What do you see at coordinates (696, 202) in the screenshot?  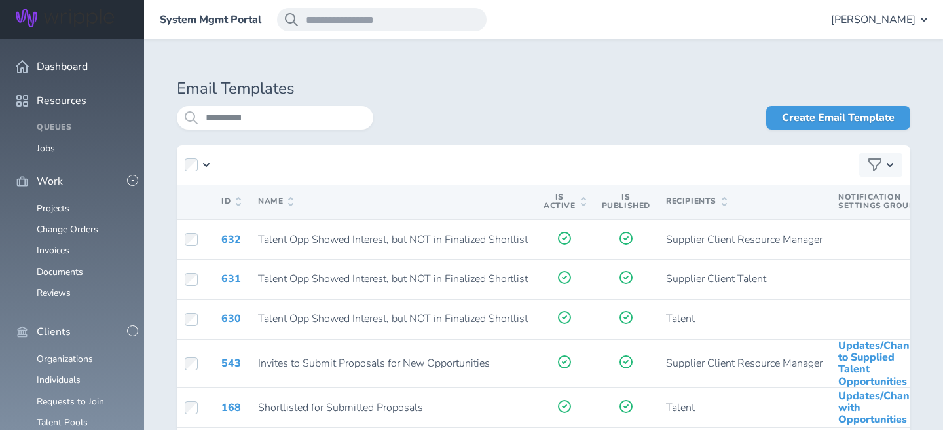 I see `span: Recipients` at bounding box center [696, 202].